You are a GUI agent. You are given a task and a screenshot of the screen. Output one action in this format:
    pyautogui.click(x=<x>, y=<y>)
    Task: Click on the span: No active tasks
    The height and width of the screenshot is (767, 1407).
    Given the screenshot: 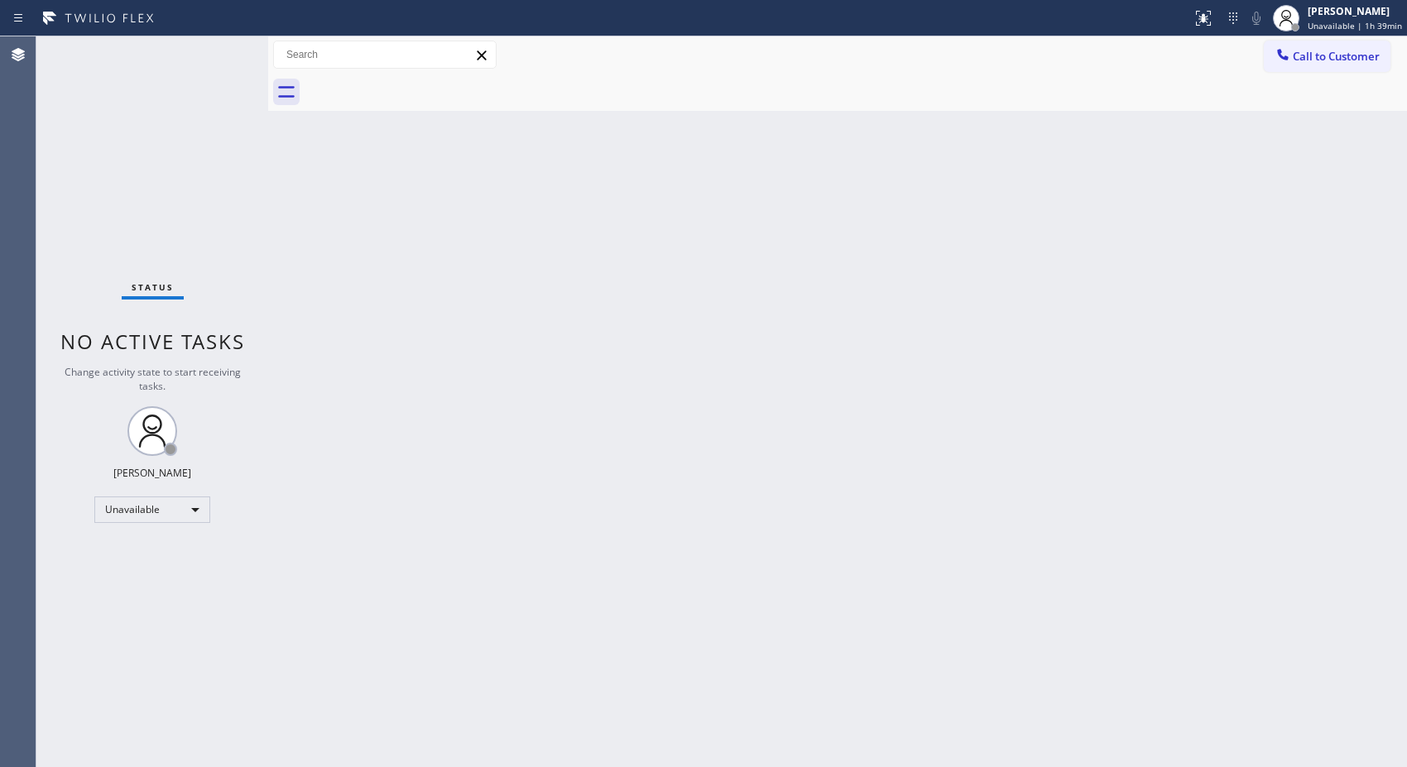 What is the action you would take?
    pyautogui.click(x=152, y=341)
    